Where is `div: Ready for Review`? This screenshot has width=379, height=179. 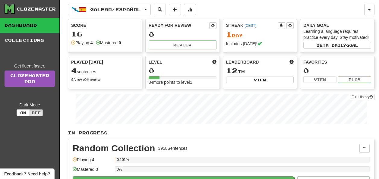
div: Ready for Review is located at coordinates (179, 25).